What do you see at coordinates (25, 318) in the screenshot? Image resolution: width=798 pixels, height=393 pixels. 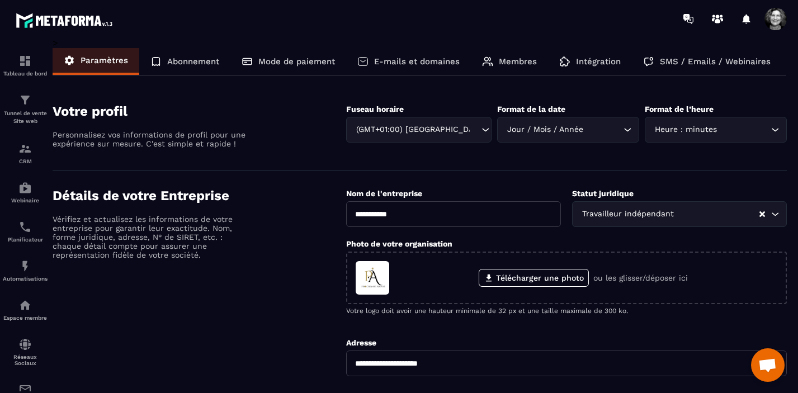 I see `p: Espace membre` at bounding box center [25, 318].